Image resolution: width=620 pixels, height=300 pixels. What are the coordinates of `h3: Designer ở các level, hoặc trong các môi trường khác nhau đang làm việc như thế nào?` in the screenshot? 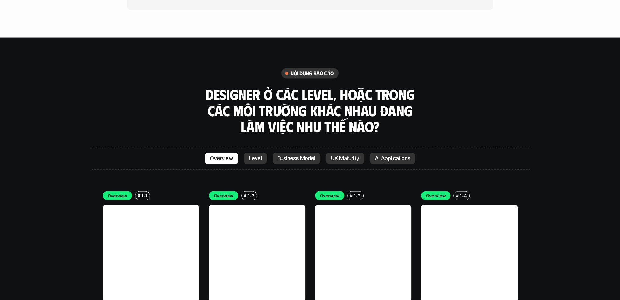 It's located at (310, 110).